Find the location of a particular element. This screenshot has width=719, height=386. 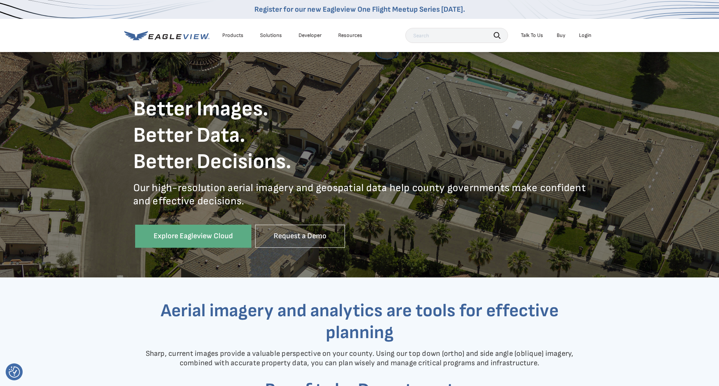

div: Resources is located at coordinates (350, 35).